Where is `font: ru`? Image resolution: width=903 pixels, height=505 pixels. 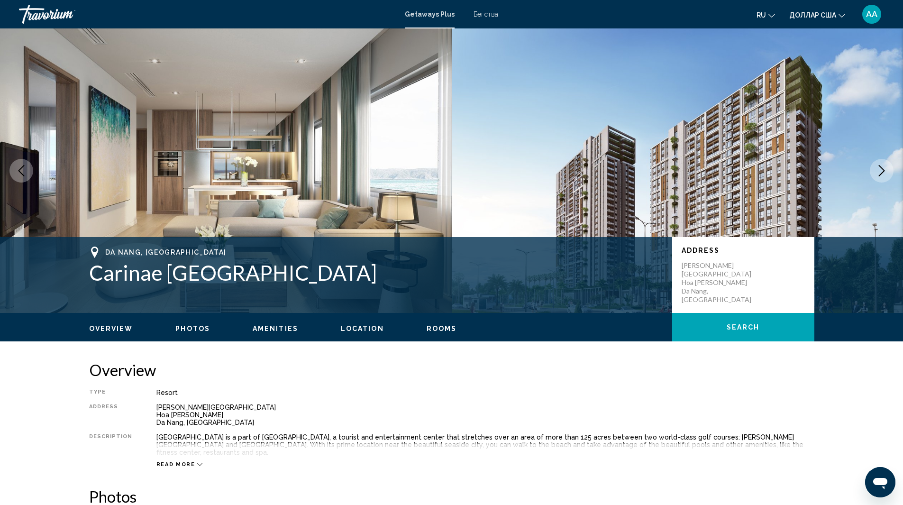 font: ru is located at coordinates (762, 15).